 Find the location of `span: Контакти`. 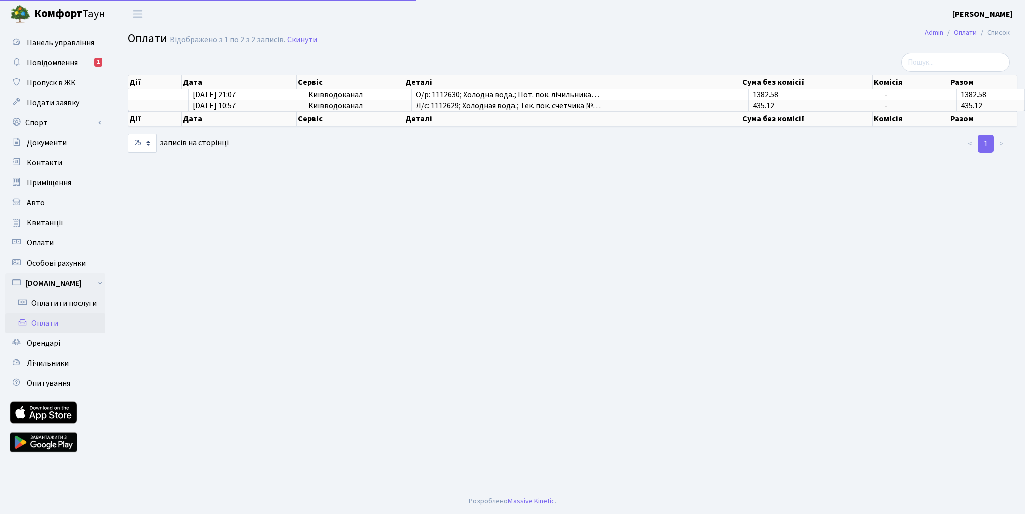

span: Контакти is located at coordinates (44, 163).